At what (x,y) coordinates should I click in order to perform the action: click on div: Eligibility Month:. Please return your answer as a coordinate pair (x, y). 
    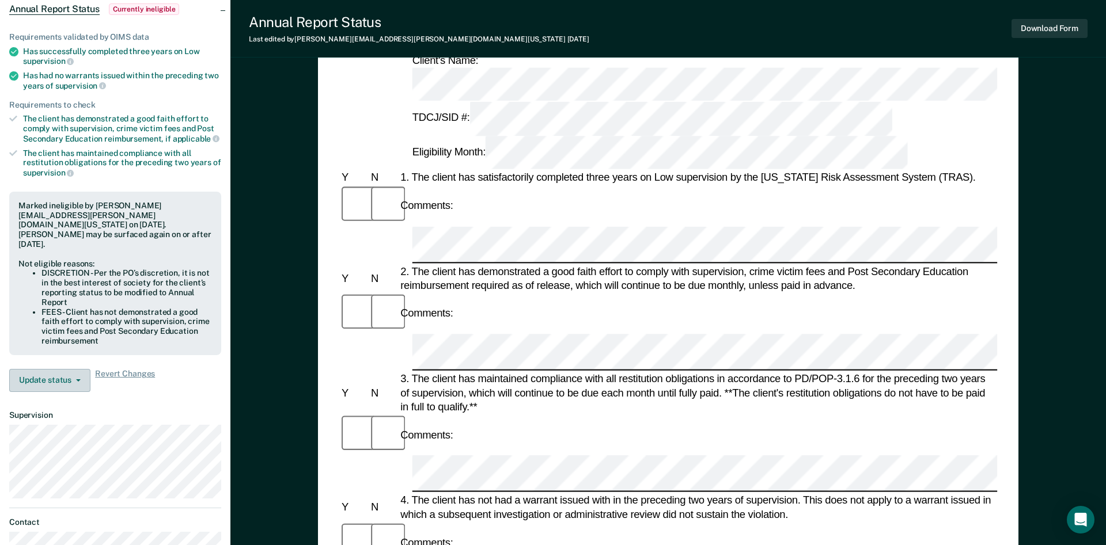
    Looking at the image, I should click on (660, 153).